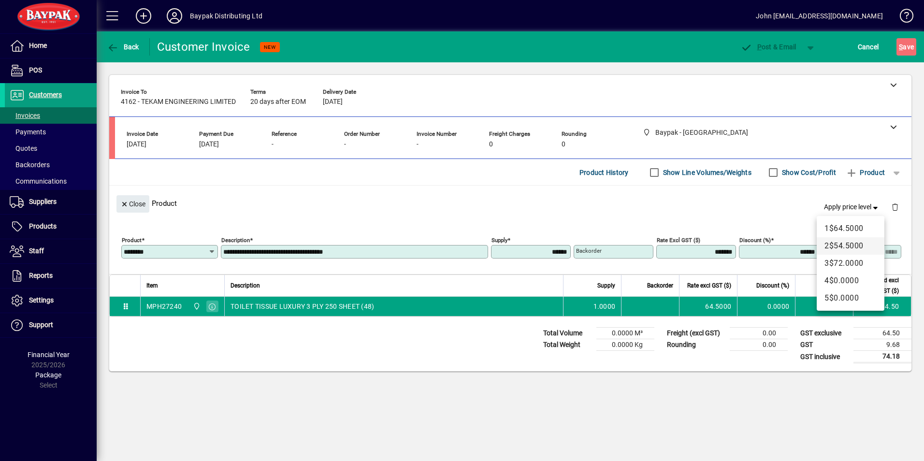 Image resolution: width=924 pixels, height=461 pixels. What do you see at coordinates (827, 263) in the screenshot?
I see `span: 3` at bounding box center [827, 263].